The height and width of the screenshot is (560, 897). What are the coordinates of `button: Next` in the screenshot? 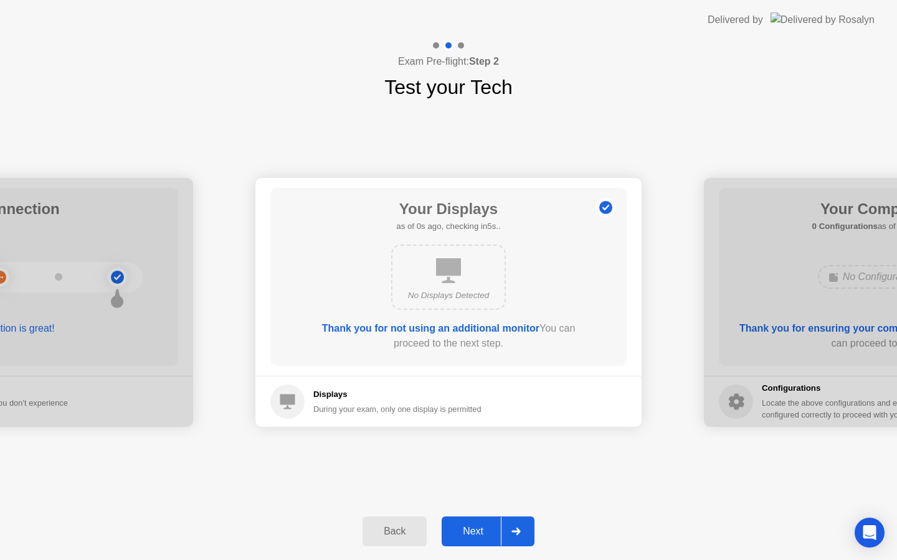 It's located at (487, 532).